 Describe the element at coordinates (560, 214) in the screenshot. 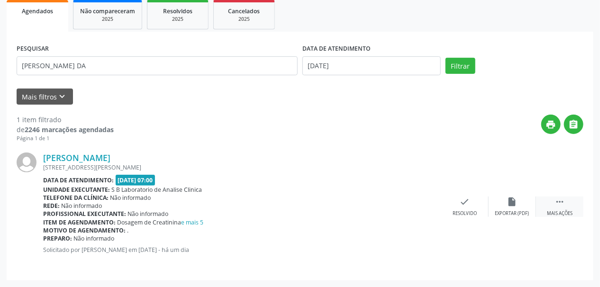

I see `div: Mais ações` at that location.